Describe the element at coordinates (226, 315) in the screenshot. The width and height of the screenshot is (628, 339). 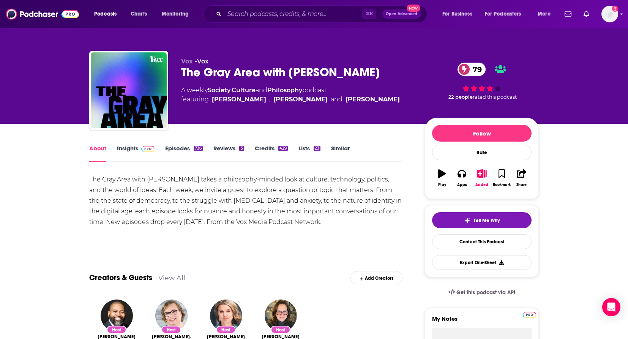
I see `a: Anne Helen Petersen` at that location.